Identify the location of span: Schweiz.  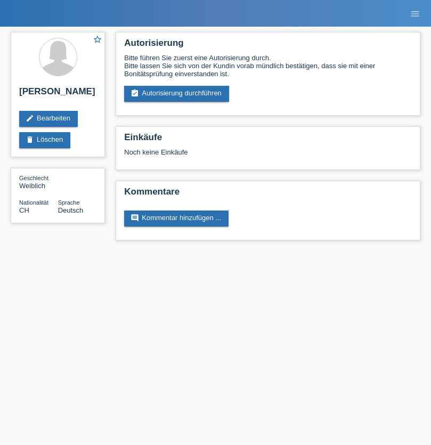
(24, 210).